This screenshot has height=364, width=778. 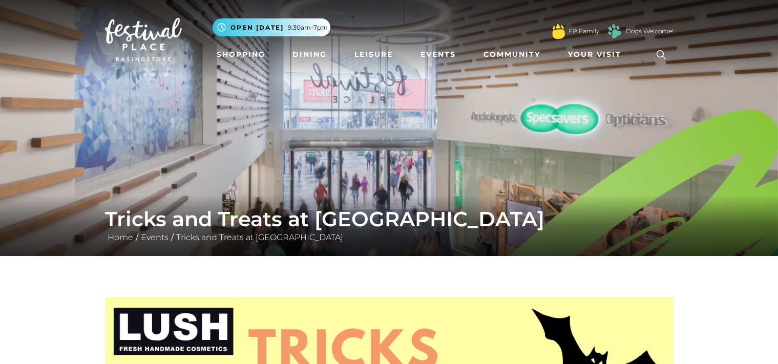 I want to click on a: Shopping, so click(x=241, y=54).